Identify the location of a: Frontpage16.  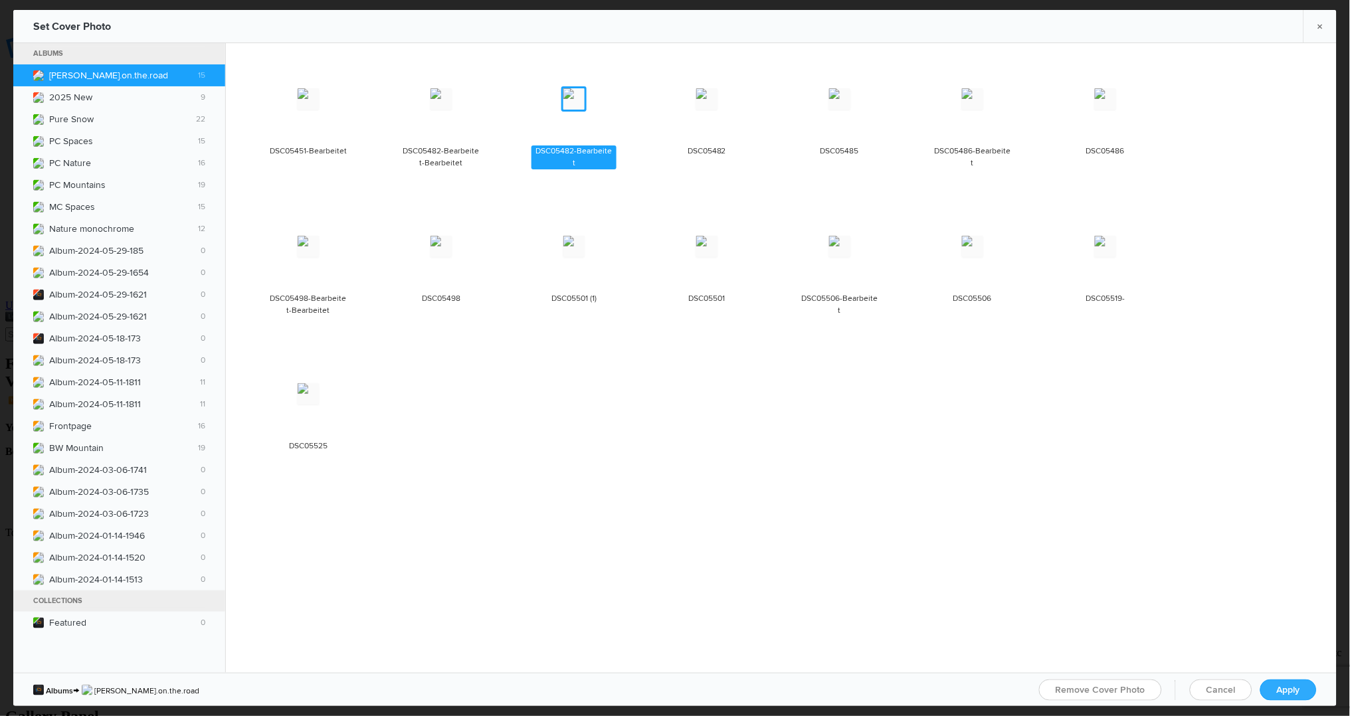
(119, 426).